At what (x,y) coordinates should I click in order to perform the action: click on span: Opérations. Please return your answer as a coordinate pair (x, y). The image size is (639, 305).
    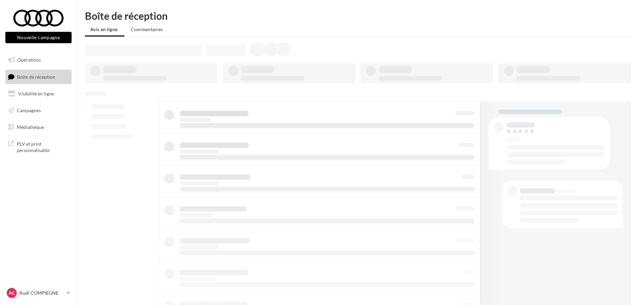
    Looking at the image, I should click on (29, 60).